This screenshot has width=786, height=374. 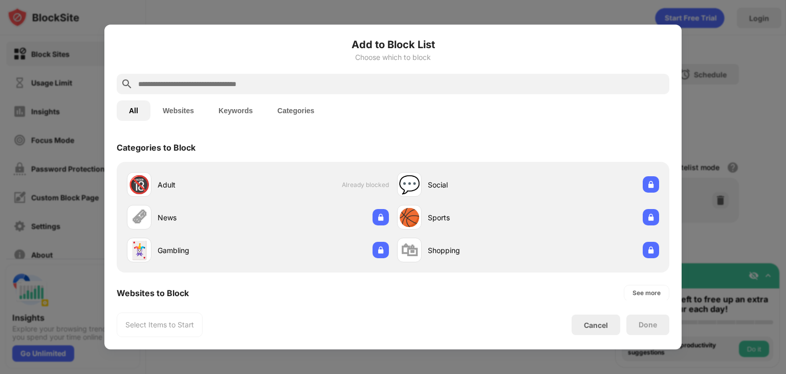 What do you see at coordinates (235, 111) in the screenshot?
I see `button: Keywords` at bounding box center [235, 111].